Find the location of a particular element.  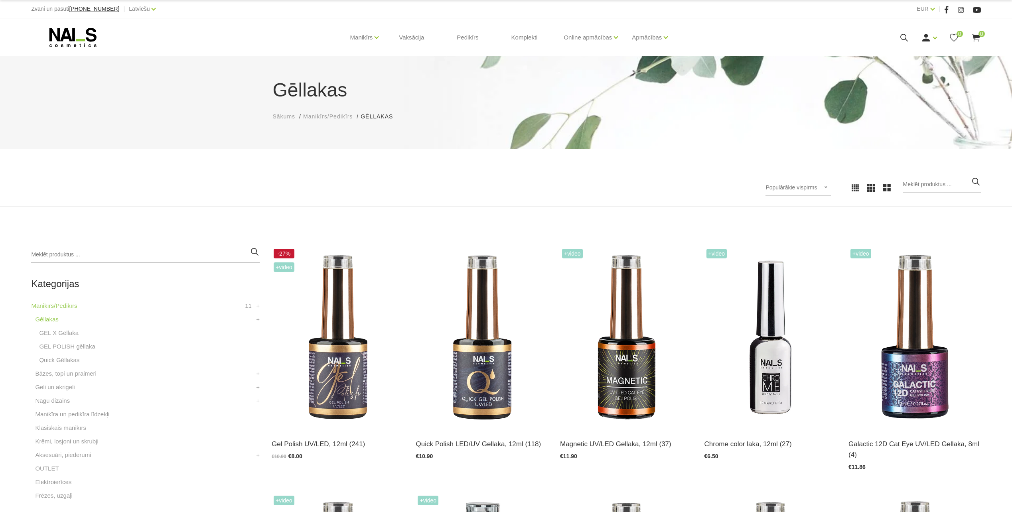

a: Nagu dizains is located at coordinates (52, 401).